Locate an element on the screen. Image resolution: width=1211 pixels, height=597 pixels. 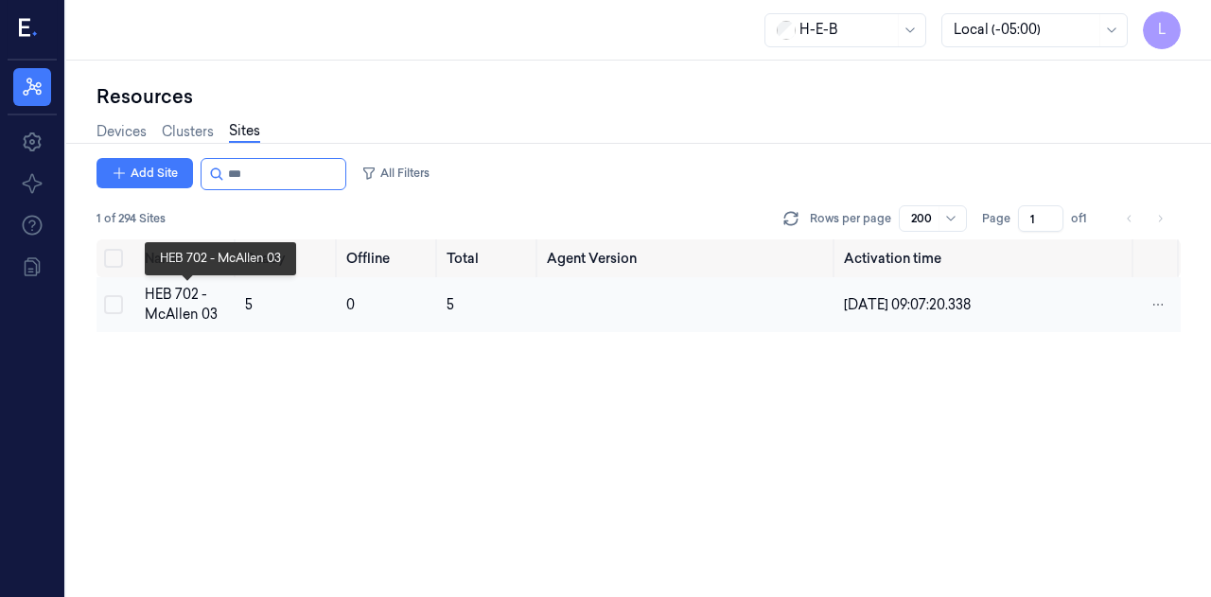
button: Select all is located at coordinates (114, 258).